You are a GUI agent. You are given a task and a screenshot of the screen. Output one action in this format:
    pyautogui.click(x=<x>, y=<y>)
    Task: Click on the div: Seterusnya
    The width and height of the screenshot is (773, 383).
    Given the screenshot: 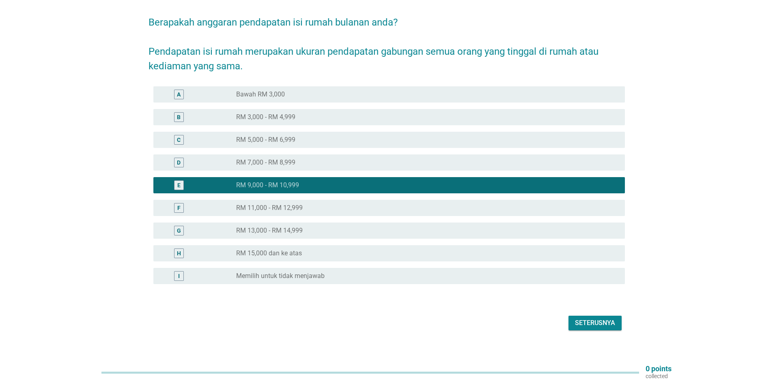 What is the action you would take?
    pyautogui.click(x=595, y=323)
    